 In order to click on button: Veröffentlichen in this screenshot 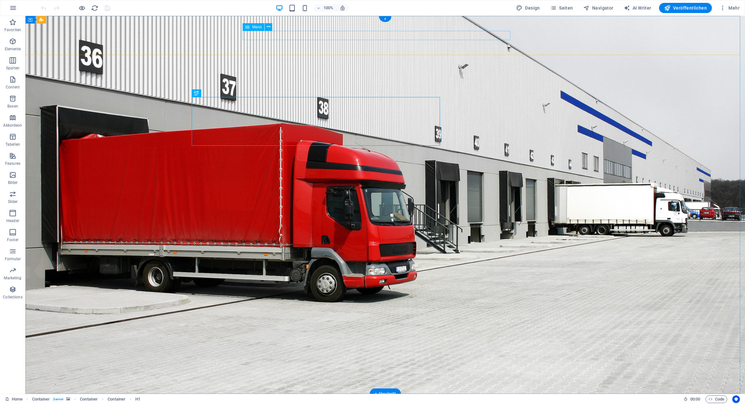, I will do `click(685, 8)`.